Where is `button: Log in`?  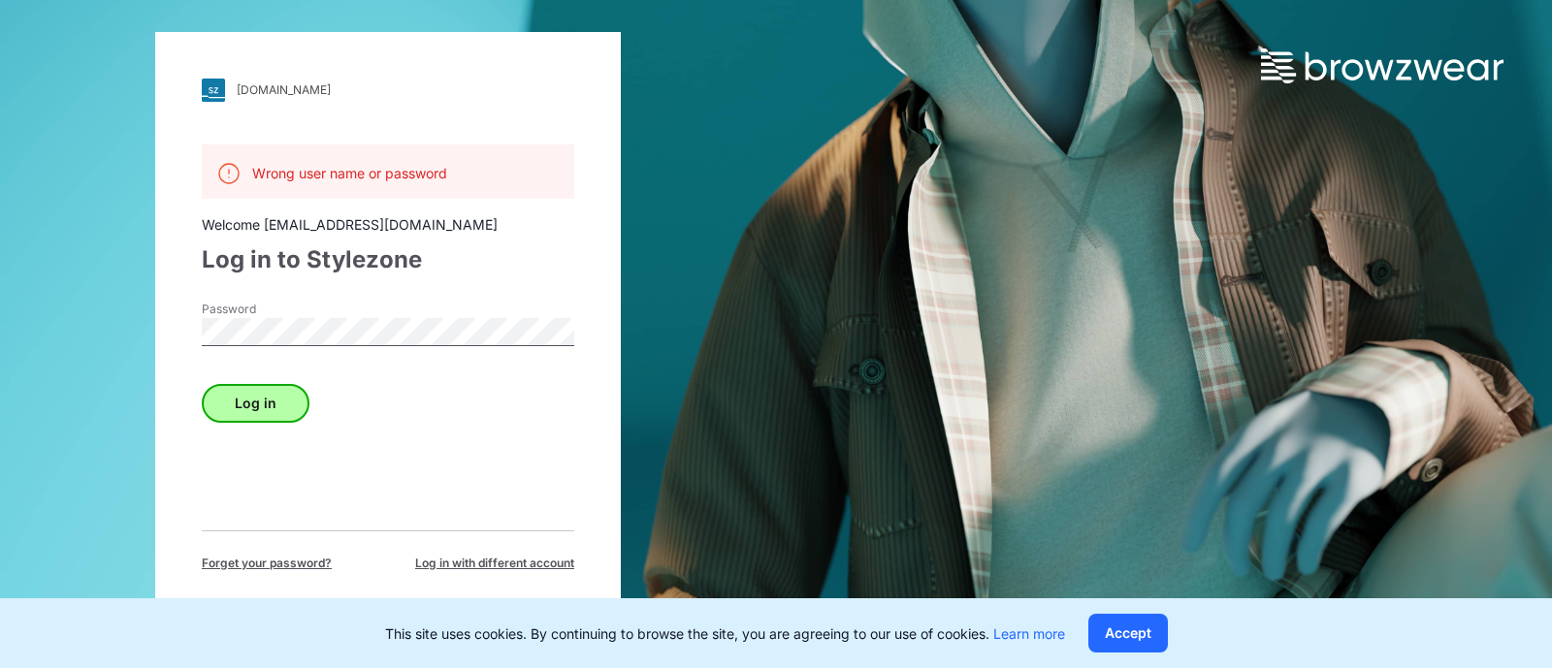
button: Log in is located at coordinates (255, 404).